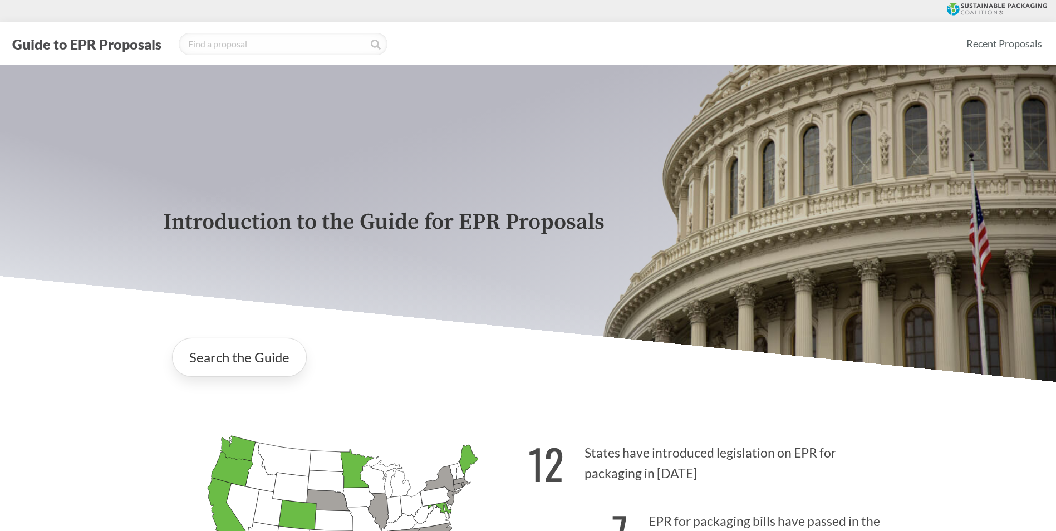  What do you see at coordinates (87, 44) in the screenshot?
I see `button: Guide to EPR Proposals` at bounding box center [87, 44].